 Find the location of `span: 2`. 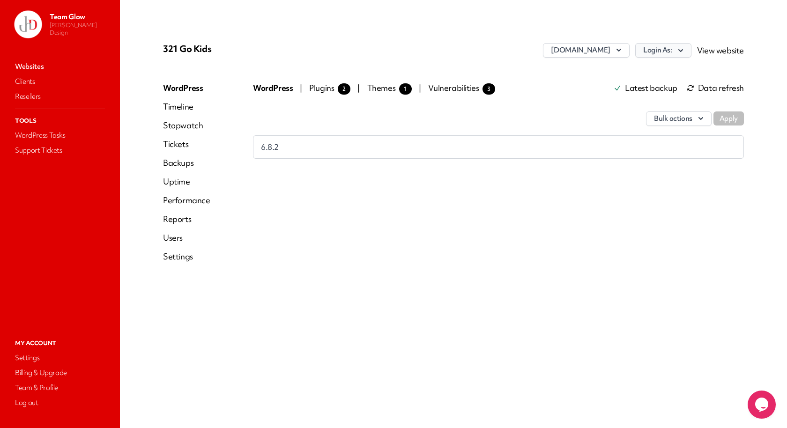

span: 2 is located at coordinates (344, 89).